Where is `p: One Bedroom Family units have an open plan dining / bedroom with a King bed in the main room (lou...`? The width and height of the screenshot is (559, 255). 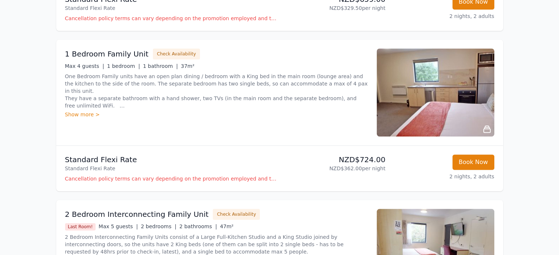 p: One Bedroom Family units have an open plan dining / bedroom with a King bed in the main room (lou... is located at coordinates (216, 91).